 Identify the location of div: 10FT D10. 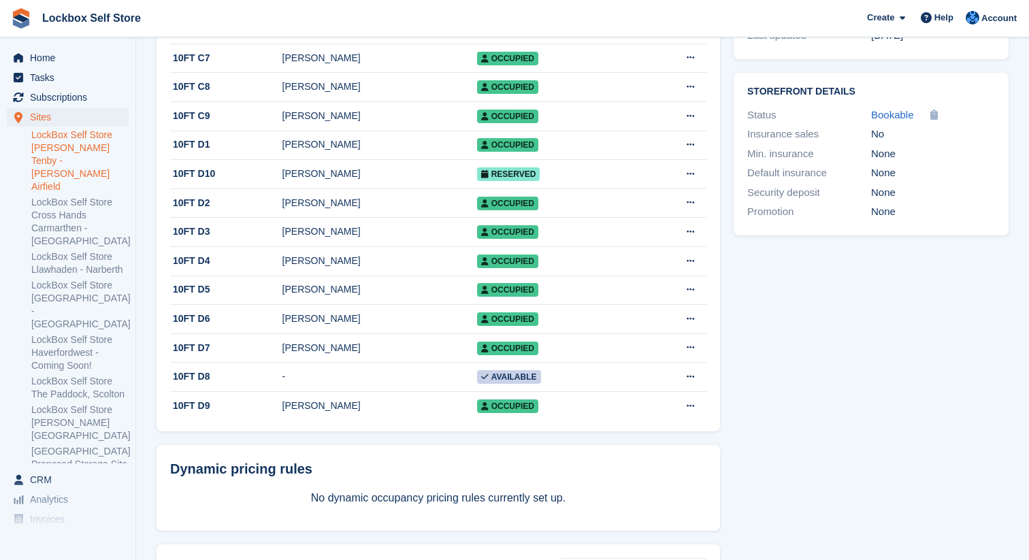
(226, 174).